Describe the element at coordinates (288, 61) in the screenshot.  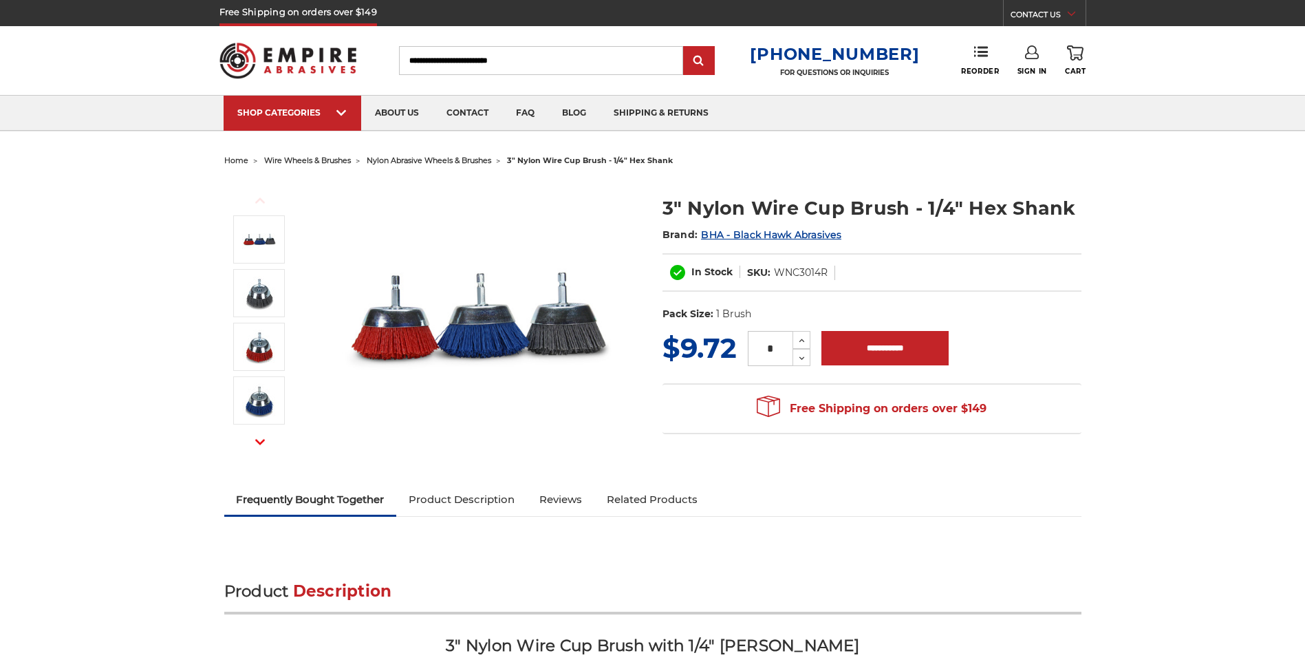
I see `img: Empire Abrasives` at that location.